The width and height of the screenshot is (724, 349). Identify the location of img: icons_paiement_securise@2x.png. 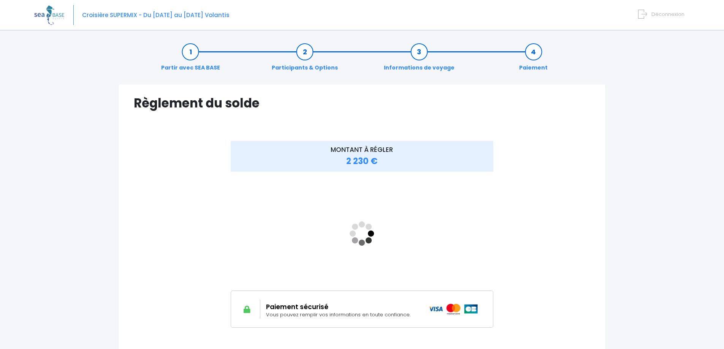
(454, 310).